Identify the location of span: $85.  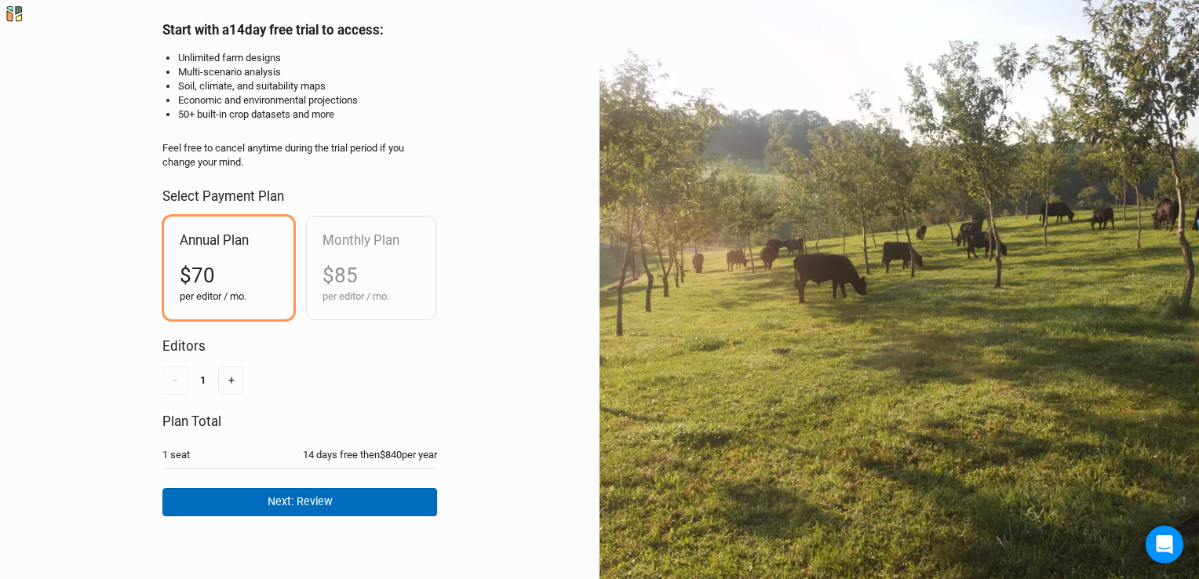
(340, 276).